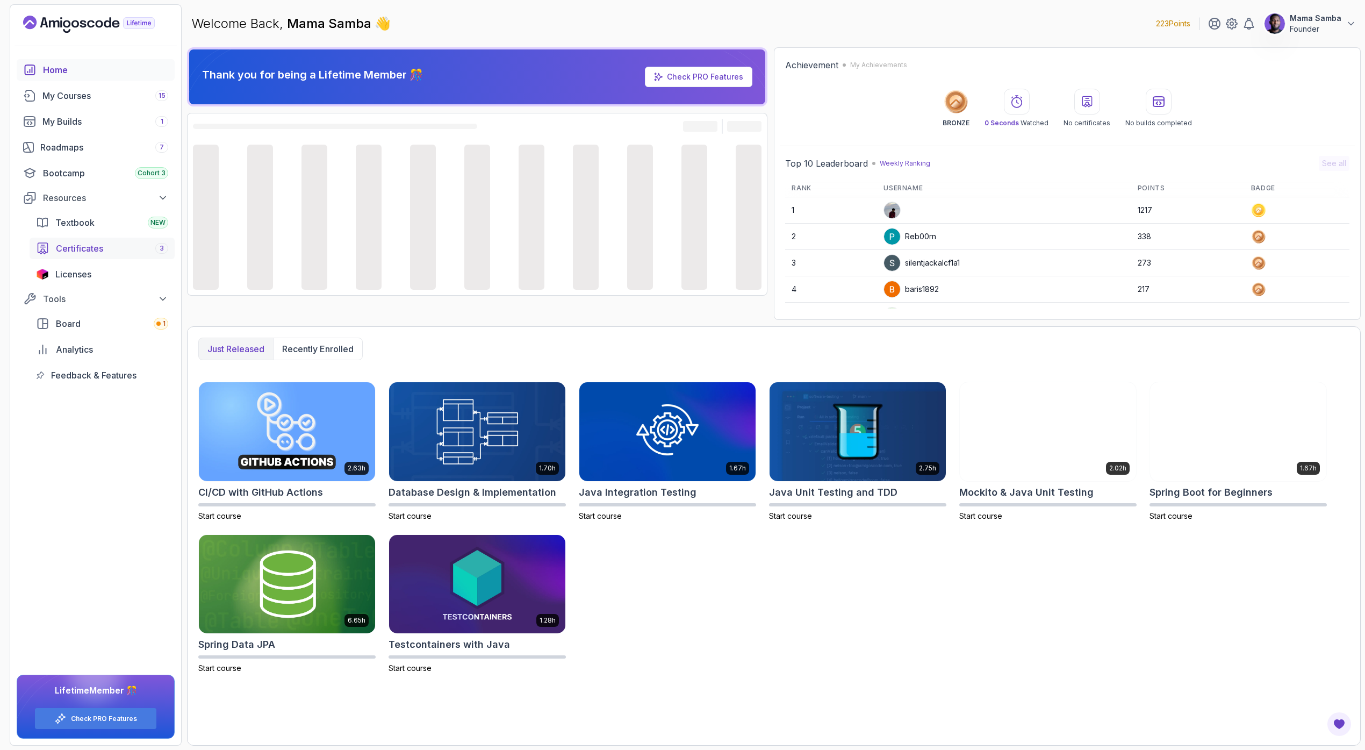 This screenshot has width=1365, height=750. Describe the element at coordinates (356, 620) in the screenshot. I see `p: 6.65h` at that location.